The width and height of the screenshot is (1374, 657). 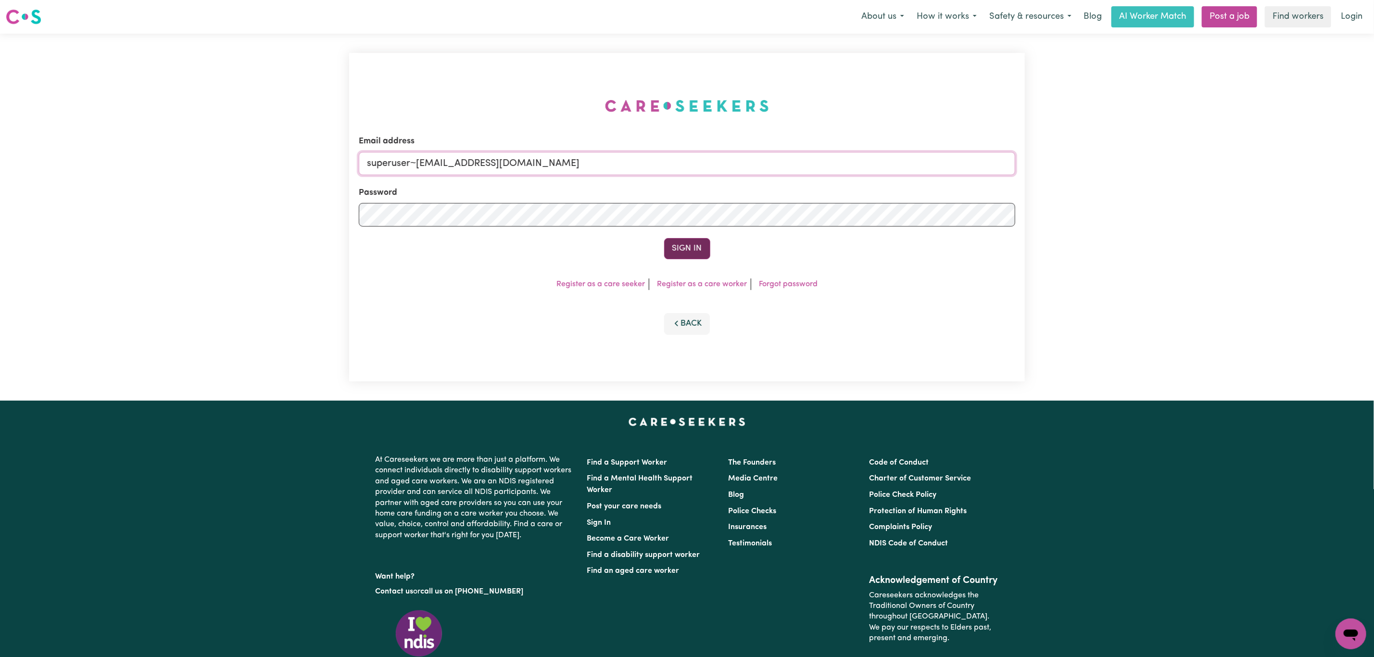 What do you see at coordinates (599, 523) in the screenshot?
I see `a: Sign In` at bounding box center [599, 523].